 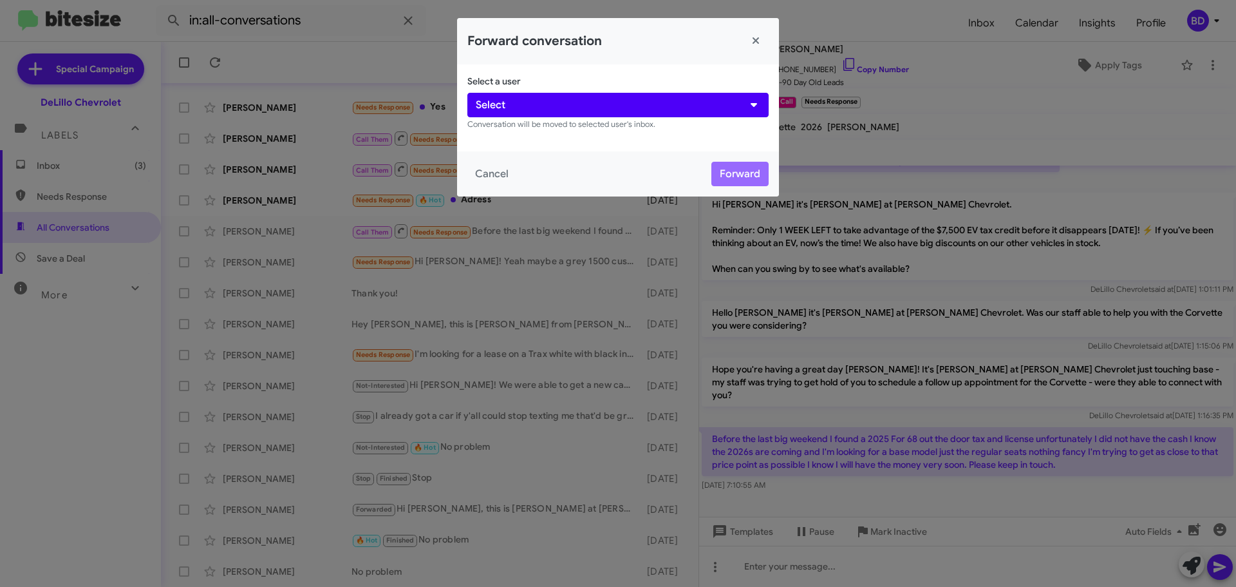 I want to click on button: Forward, so click(x=740, y=174).